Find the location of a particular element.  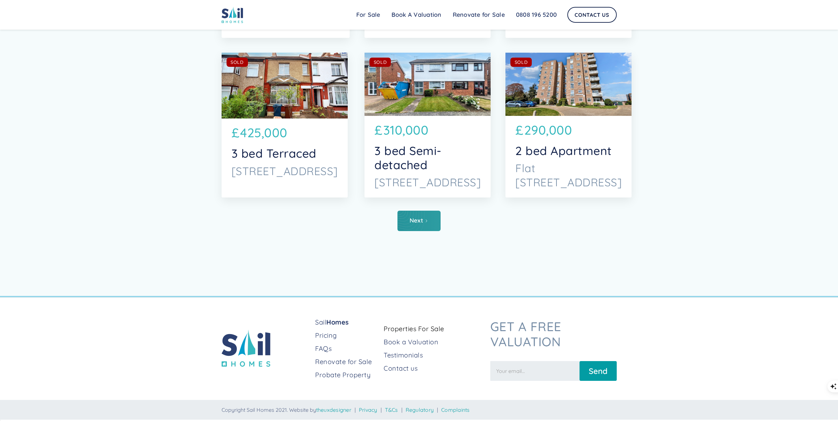

a: Complaints is located at coordinates (456, 410).